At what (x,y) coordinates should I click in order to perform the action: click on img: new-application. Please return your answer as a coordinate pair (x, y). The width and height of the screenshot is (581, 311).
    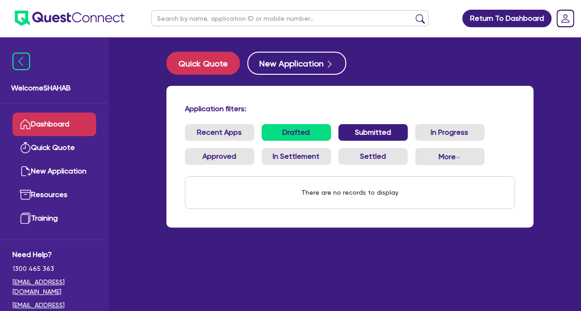
    Looking at the image, I should click on (25, 171).